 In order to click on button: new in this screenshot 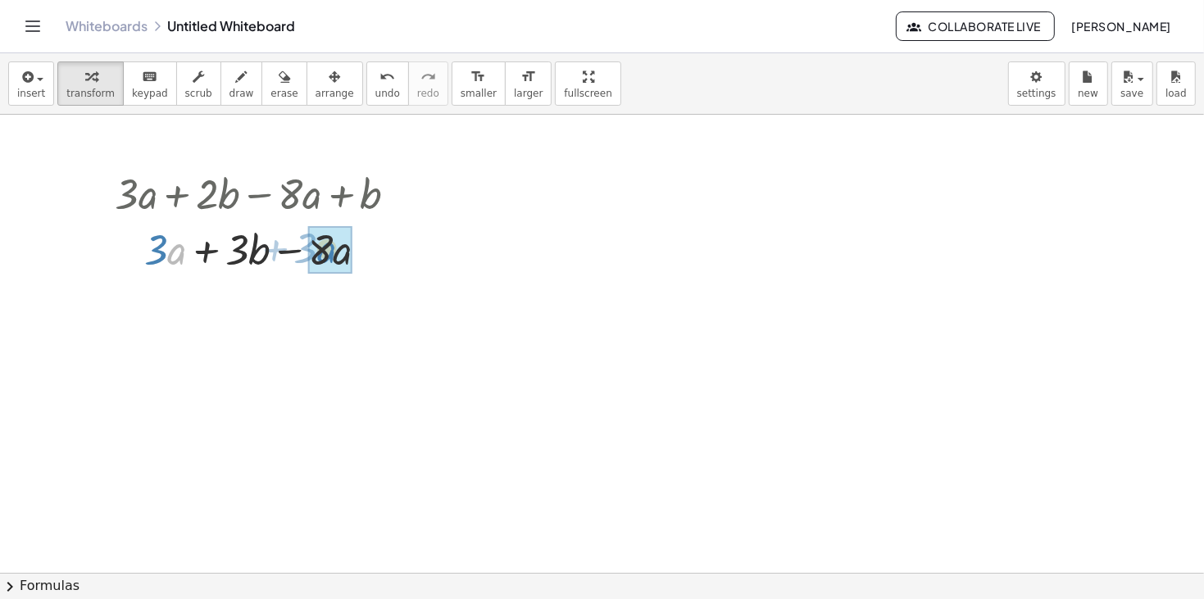, I will do `click(1089, 84)`.